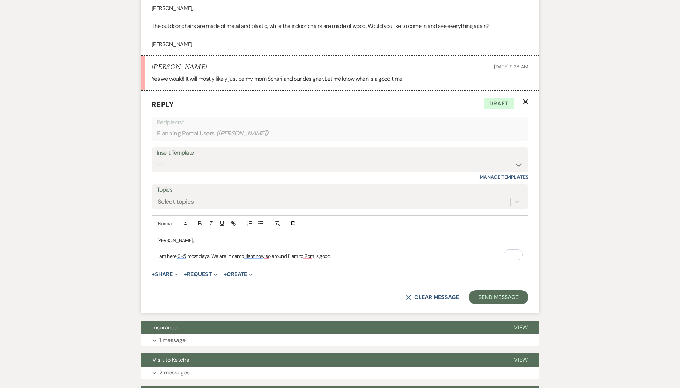 The width and height of the screenshot is (680, 388). Describe the element at coordinates (340, 133) in the screenshot. I see `div: Planning Portal Users` at that location.